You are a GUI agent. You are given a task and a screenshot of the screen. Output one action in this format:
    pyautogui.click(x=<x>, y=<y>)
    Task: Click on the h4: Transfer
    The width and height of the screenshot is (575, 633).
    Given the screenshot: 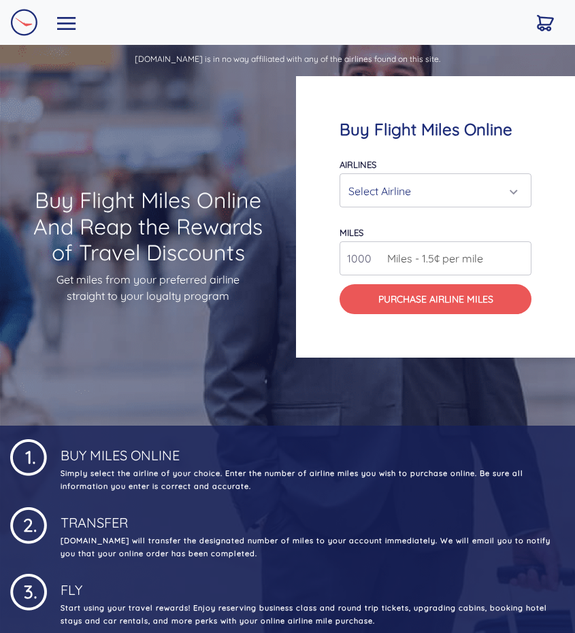 What is the action you would take?
    pyautogui.click(x=311, y=518)
    